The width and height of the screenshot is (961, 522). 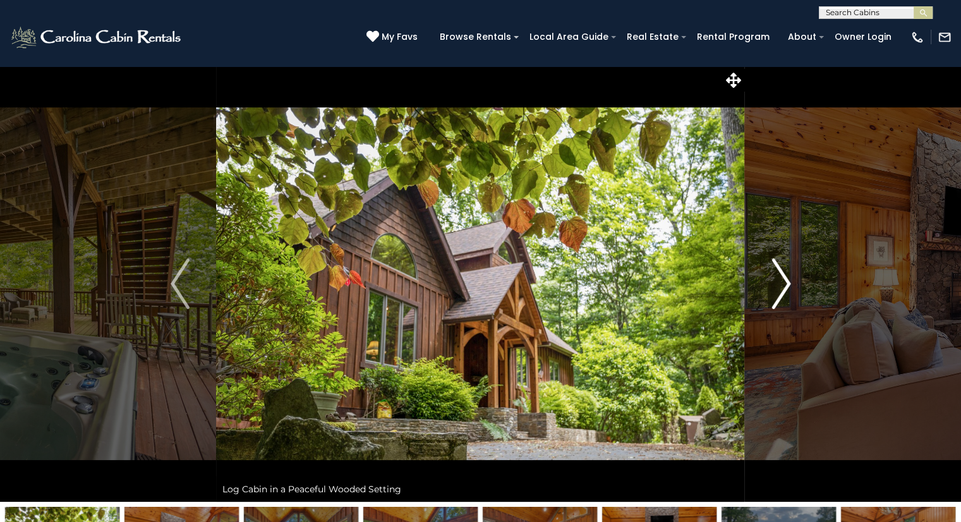 What do you see at coordinates (733, 37) in the screenshot?
I see `a: Rental Program` at bounding box center [733, 37].